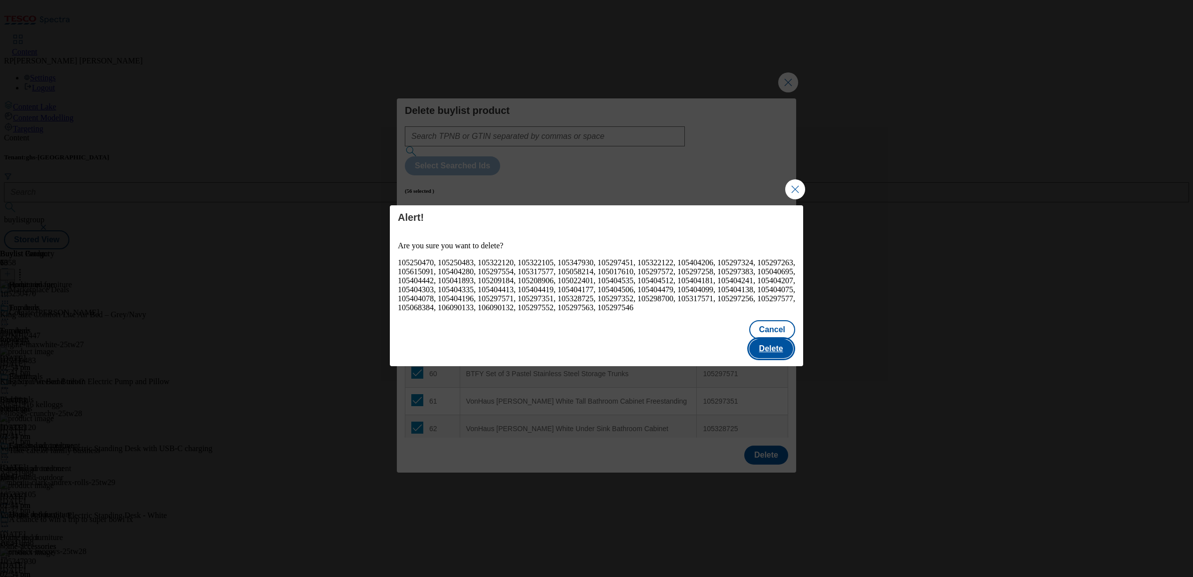  What do you see at coordinates (597, 217) in the screenshot?
I see `h4: Alert!` at bounding box center [597, 217].